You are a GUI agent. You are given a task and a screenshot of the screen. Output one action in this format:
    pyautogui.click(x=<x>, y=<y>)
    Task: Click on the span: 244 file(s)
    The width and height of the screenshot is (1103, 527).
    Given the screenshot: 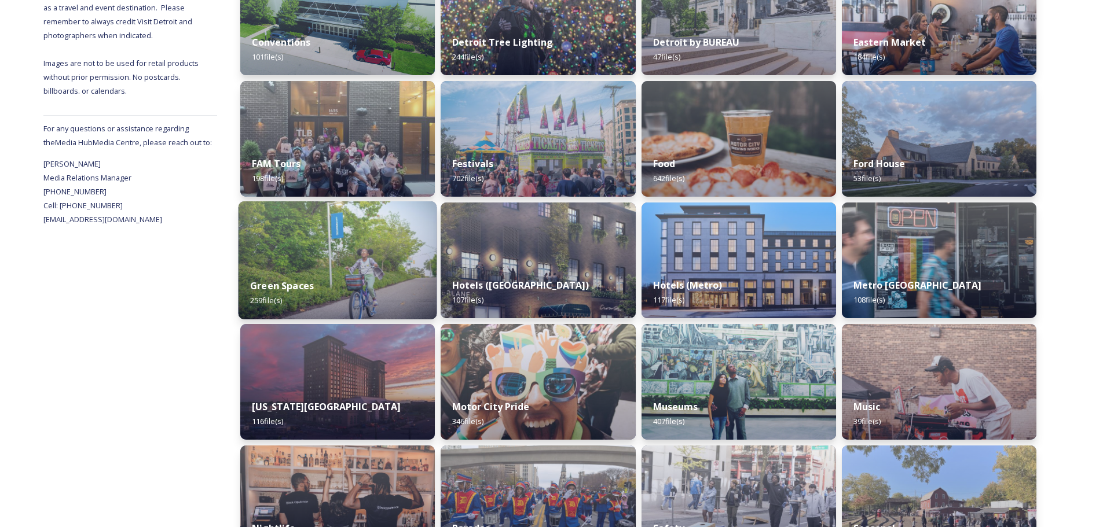 What is the action you would take?
    pyautogui.click(x=468, y=57)
    